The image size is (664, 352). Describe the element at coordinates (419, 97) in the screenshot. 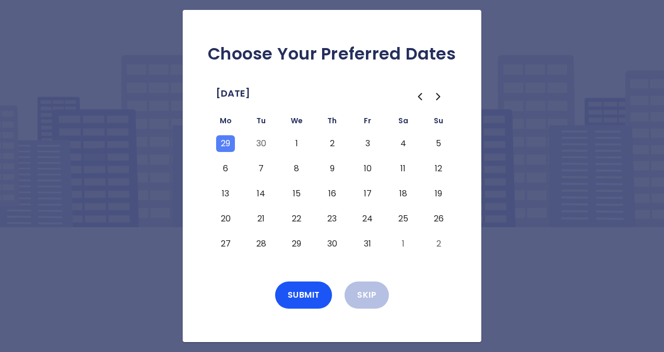

I see `button: Go to the Previous Month` at that location.